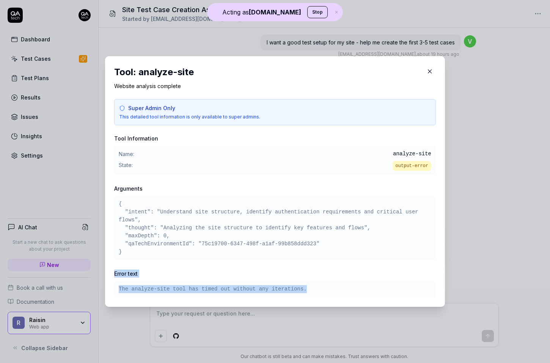 This screenshot has width=550, height=363. What do you see at coordinates (430, 71) in the screenshot?
I see `button: Close Modal` at bounding box center [430, 71].